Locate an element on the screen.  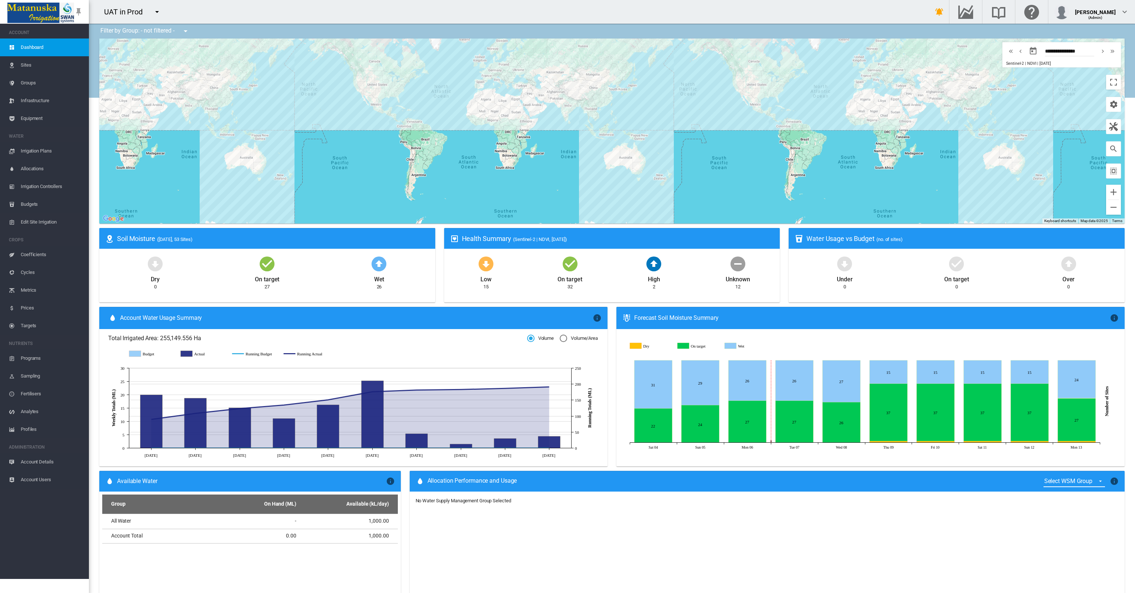
md-icon: icon-cog is located at coordinates (1113, 104).